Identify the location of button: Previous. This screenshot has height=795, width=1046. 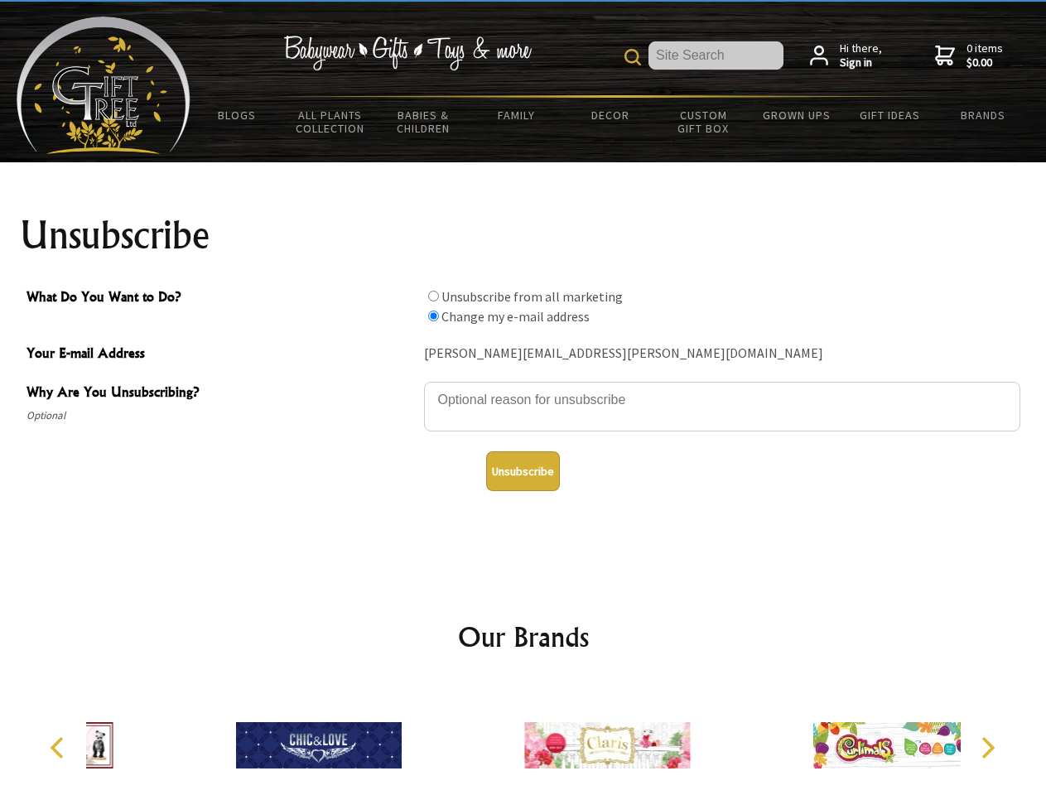
(60, 748).